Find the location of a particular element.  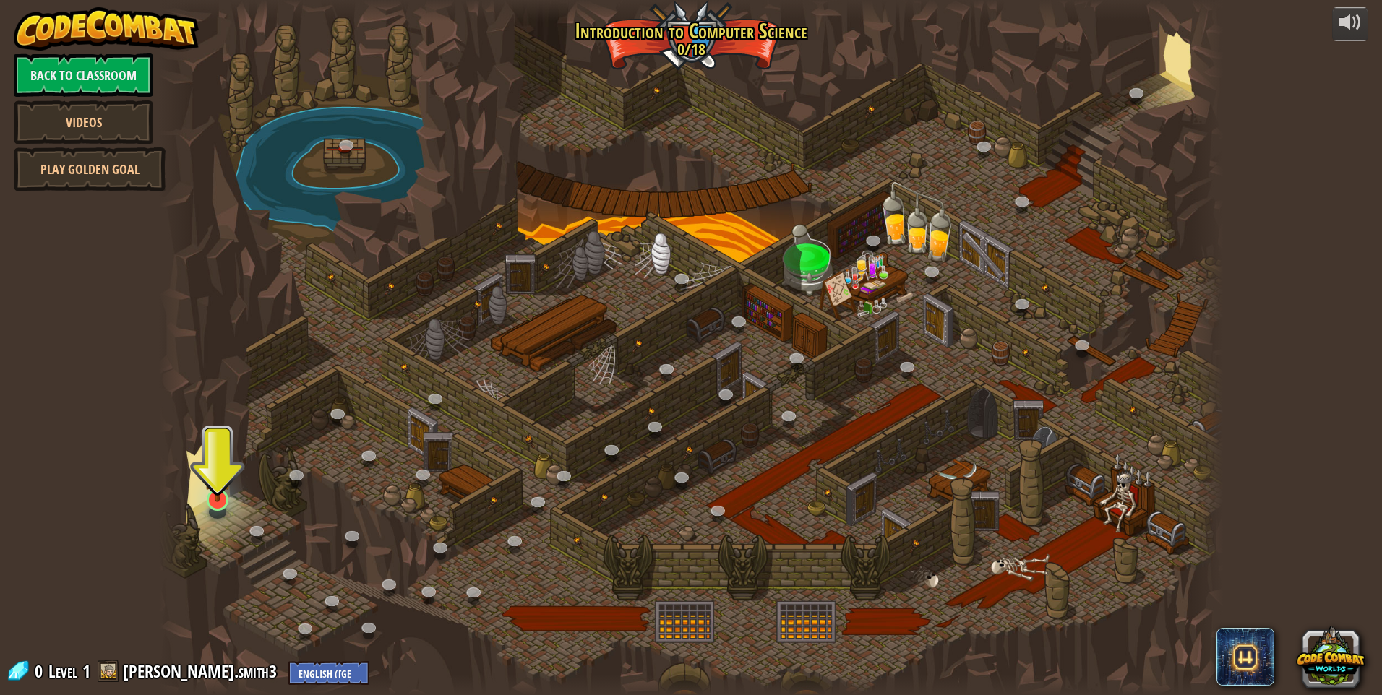

a: Videos is located at coordinates (83, 122).